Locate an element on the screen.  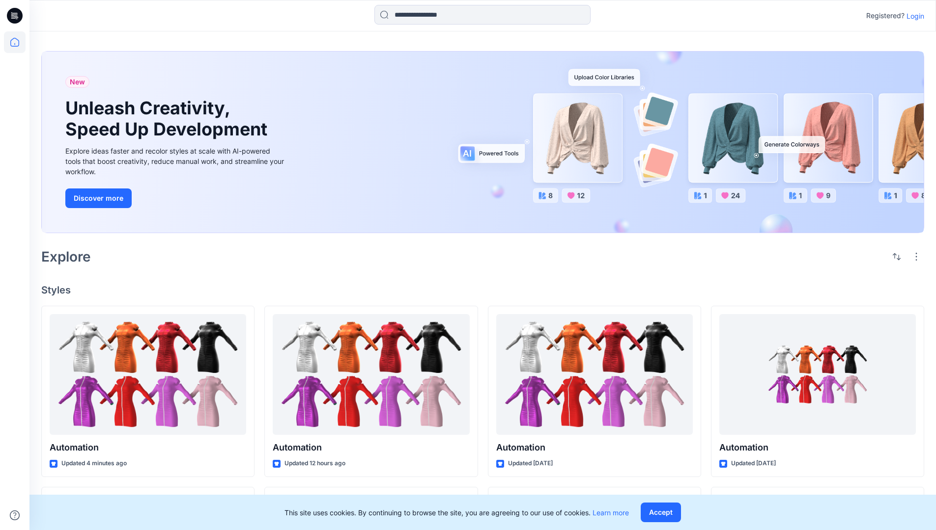
div: Explore ideas faster and recolor styles at scale with AI-powered tools that boost creativity, red... is located at coordinates (176, 161).